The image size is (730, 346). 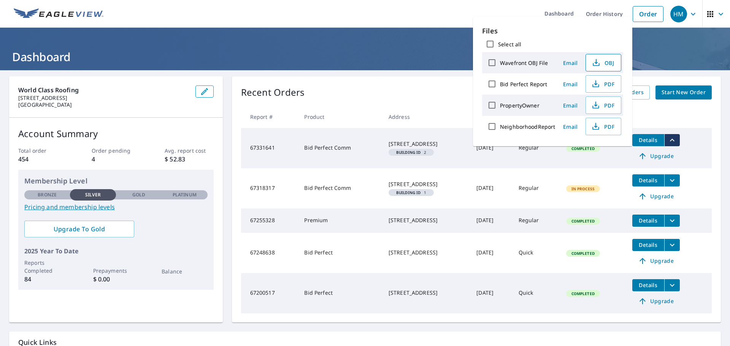 What do you see at coordinates (648, 285) in the screenshot?
I see `button: detailsBtn-67200517` at bounding box center [648, 285].